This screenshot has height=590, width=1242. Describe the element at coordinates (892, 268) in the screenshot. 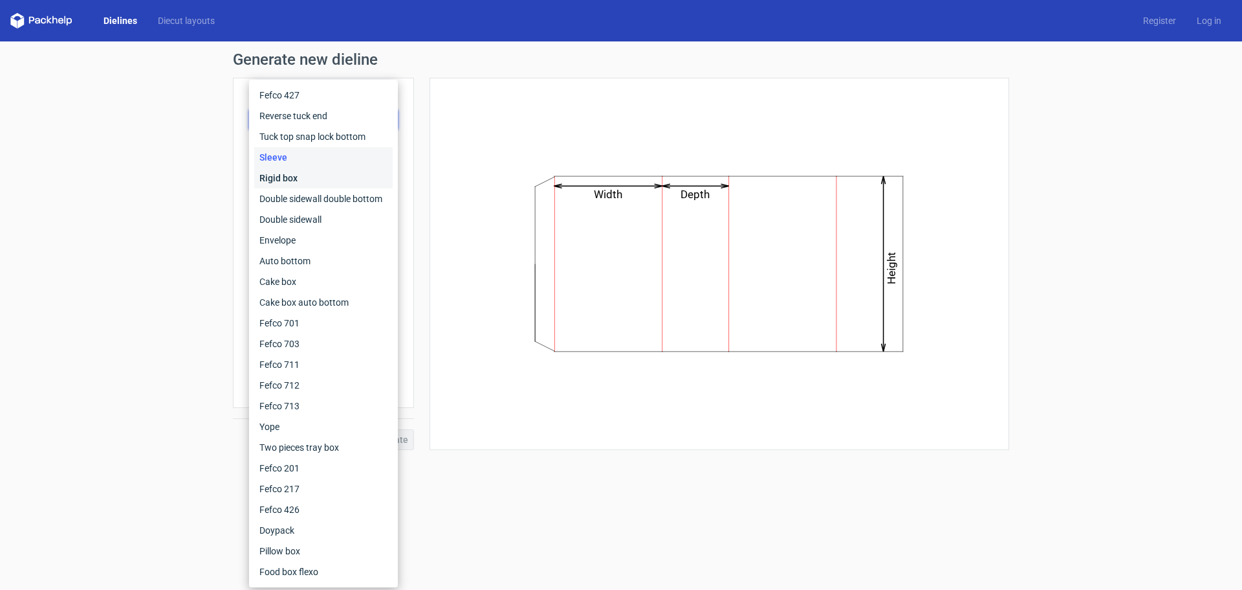

I see `text: Height` at that location.